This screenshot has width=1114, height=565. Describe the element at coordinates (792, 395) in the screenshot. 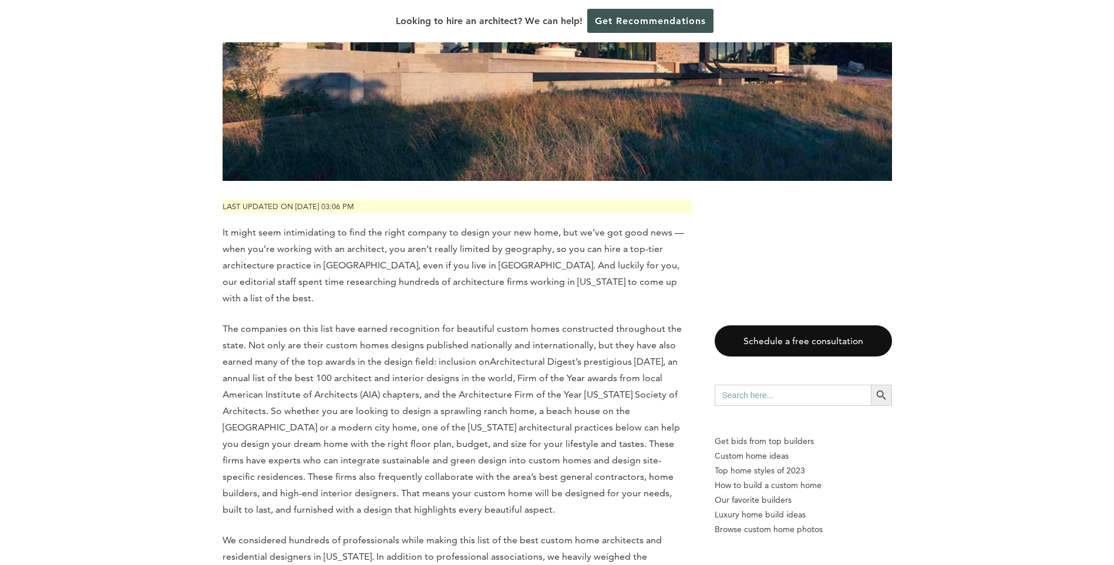

I see `input: Search here...` at that location.